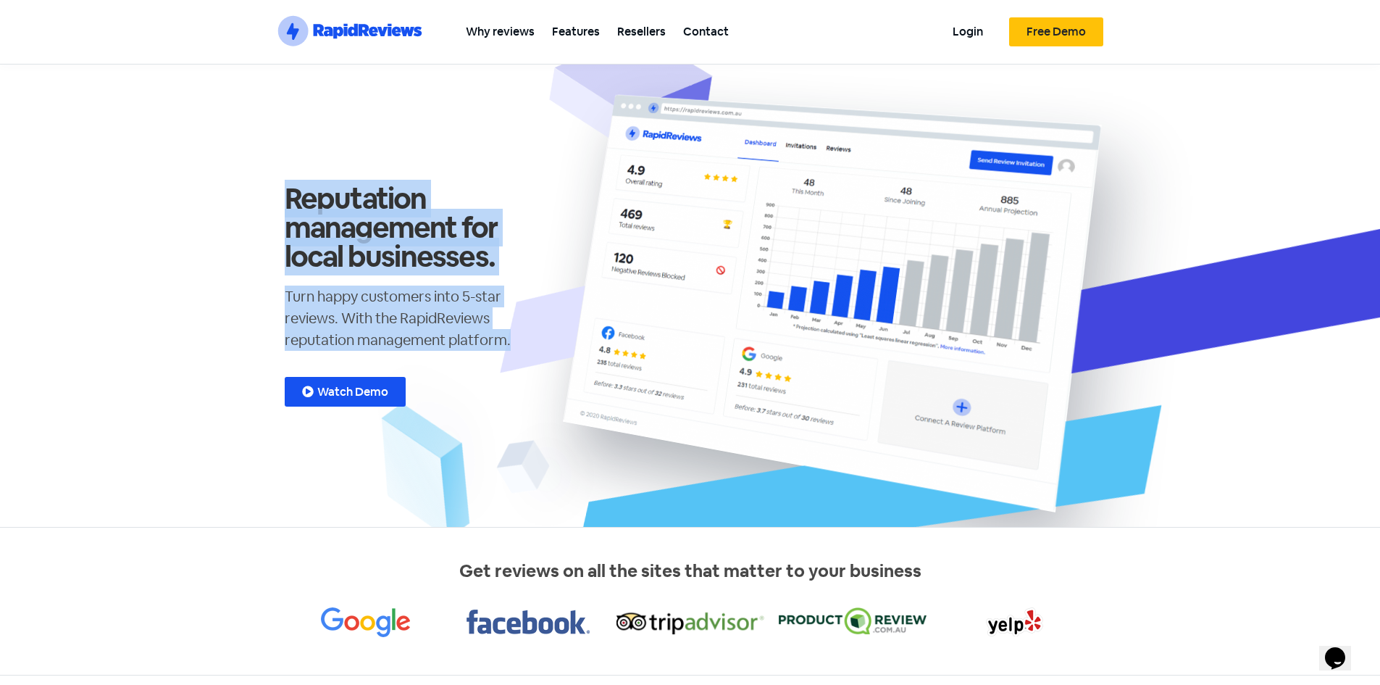 The image size is (1380, 685). What do you see at coordinates (968, 31) in the screenshot?
I see `a: Login` at bounding box center [968, 31].